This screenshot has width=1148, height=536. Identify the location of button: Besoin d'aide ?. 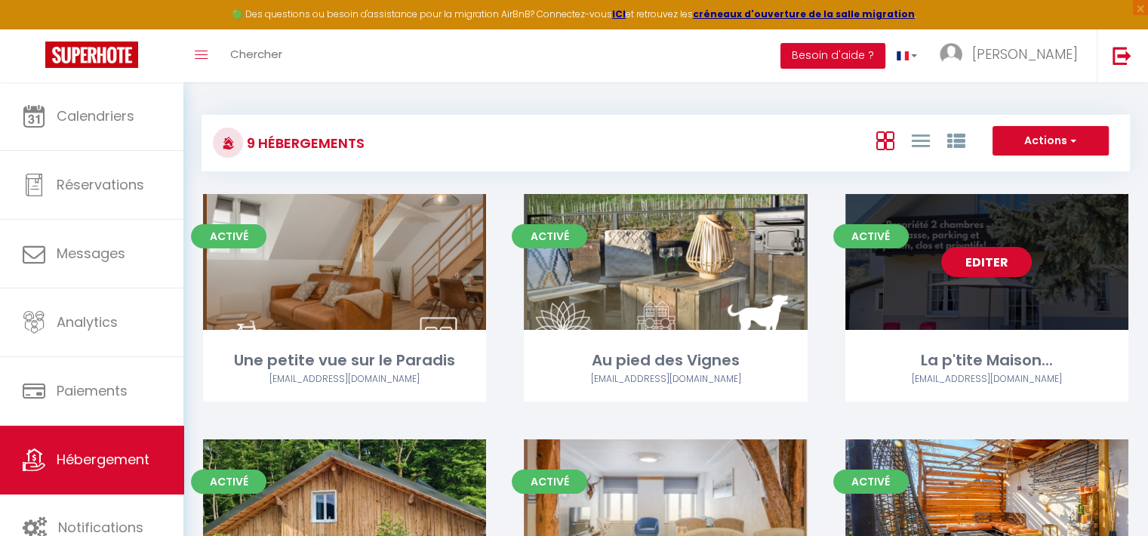
(832, 56).